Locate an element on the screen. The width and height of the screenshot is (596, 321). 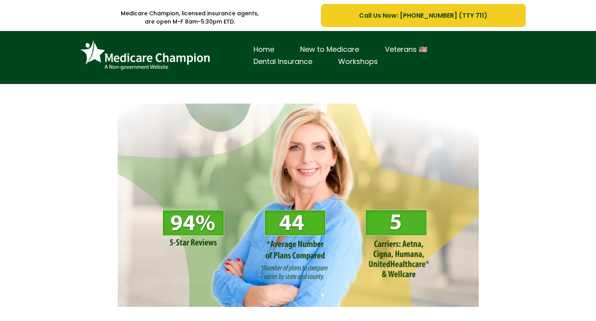
a: Dental Insurance is located at coordinates (283, 62).